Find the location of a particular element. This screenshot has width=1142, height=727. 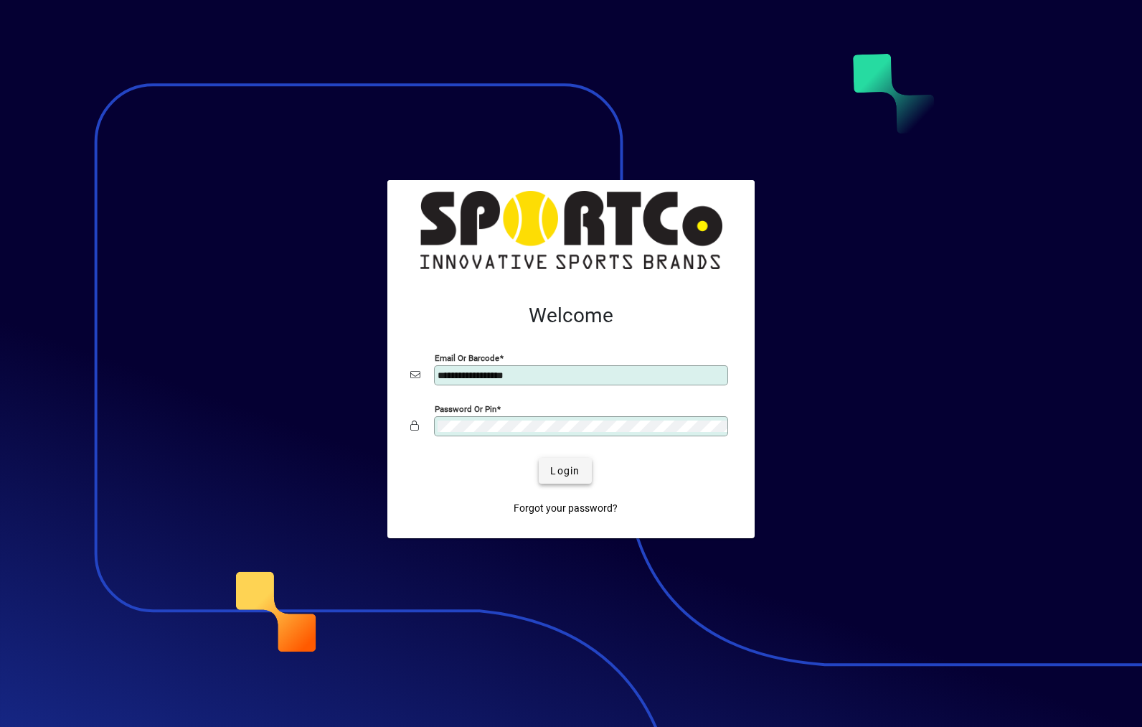

span: Login is located at coordinates (565, 471).